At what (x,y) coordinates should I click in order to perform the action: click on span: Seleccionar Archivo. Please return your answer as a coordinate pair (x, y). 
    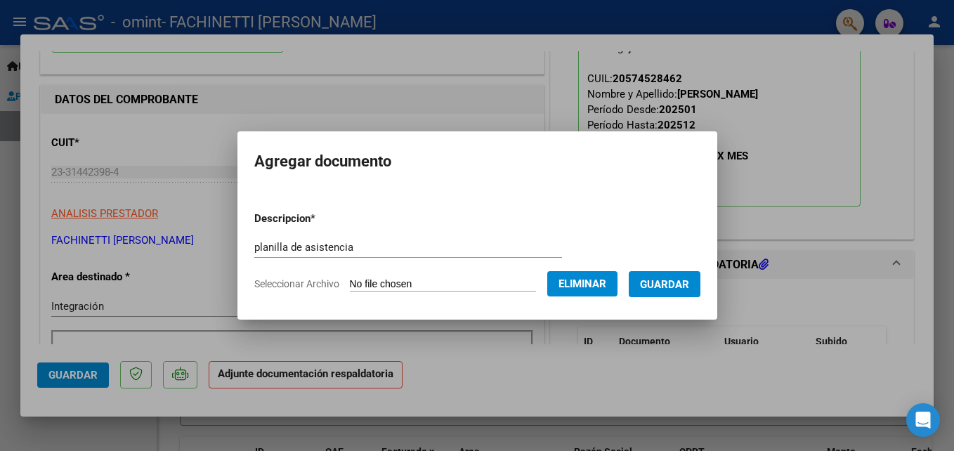
    Looking at the image, I should click on (296, 284).